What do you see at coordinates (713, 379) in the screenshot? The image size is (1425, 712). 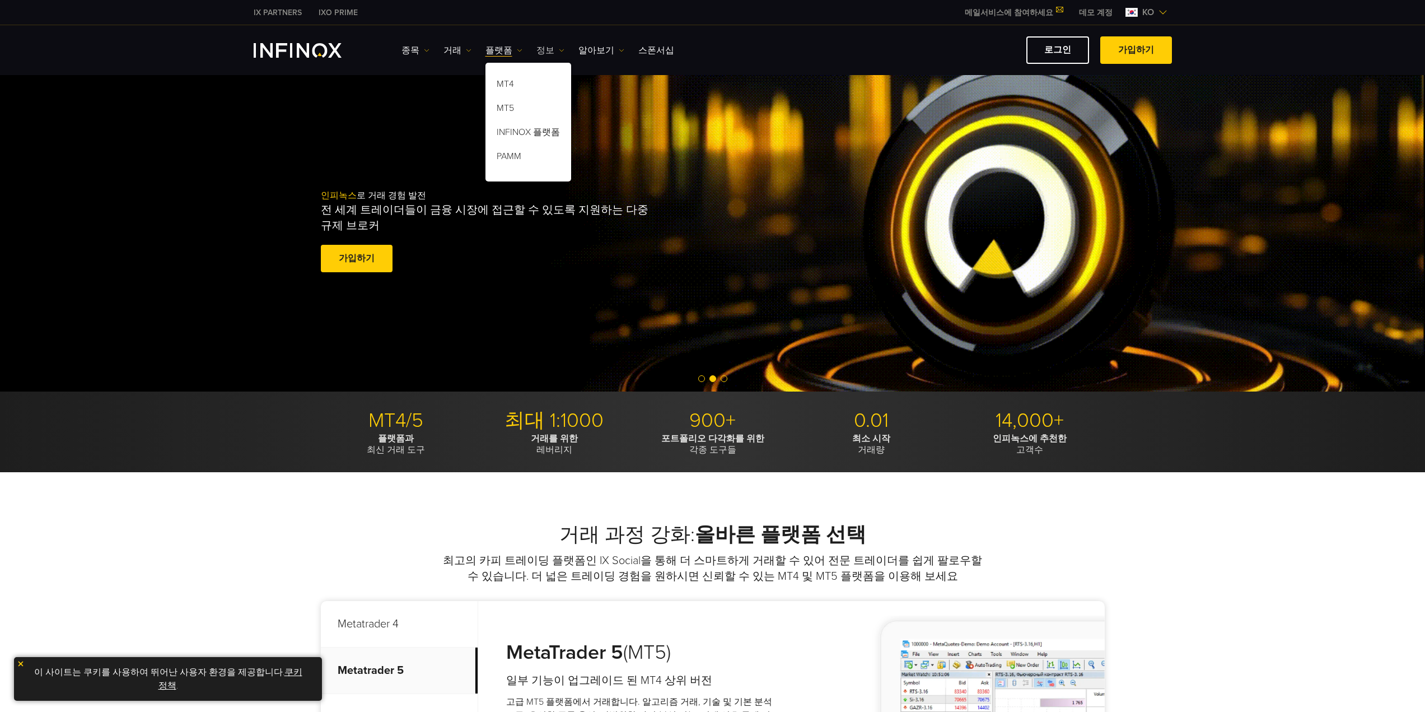 I see `span: Go to slide 2` at bounding box center [713, 379].